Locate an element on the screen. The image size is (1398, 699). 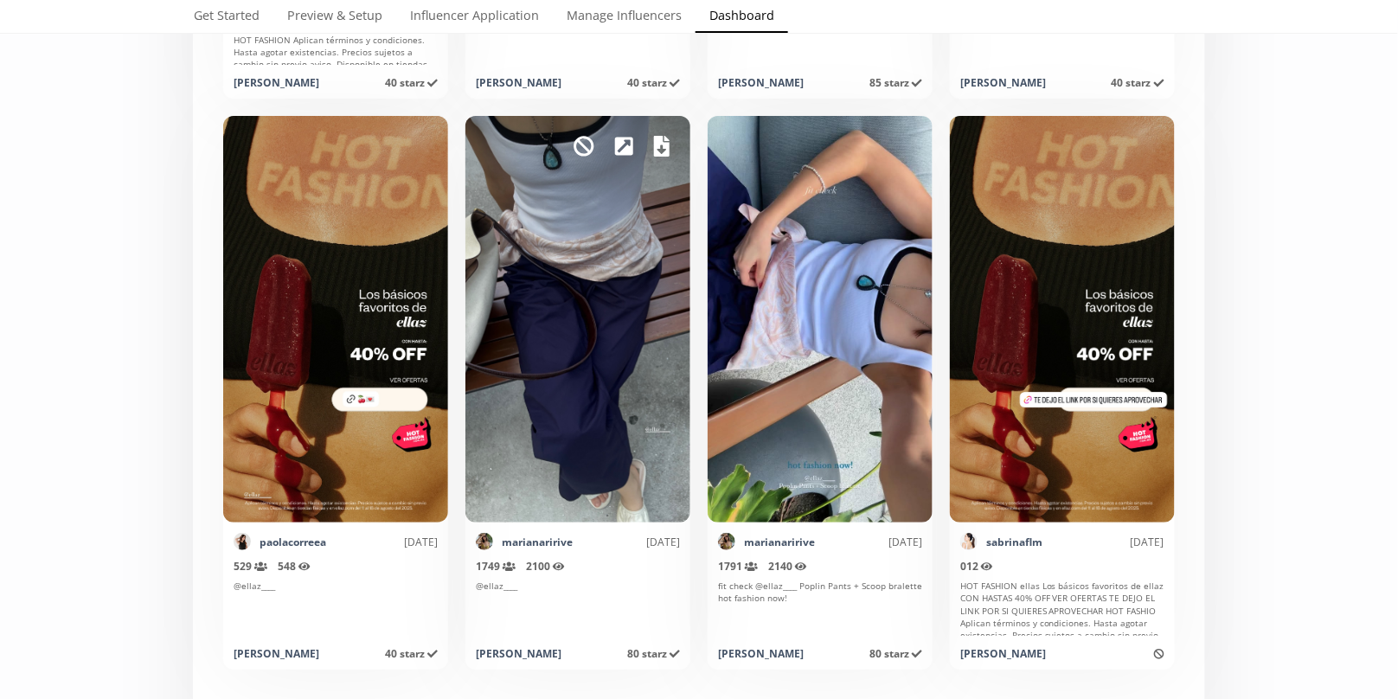
span: 2100 is located at coordinates (545, 566).